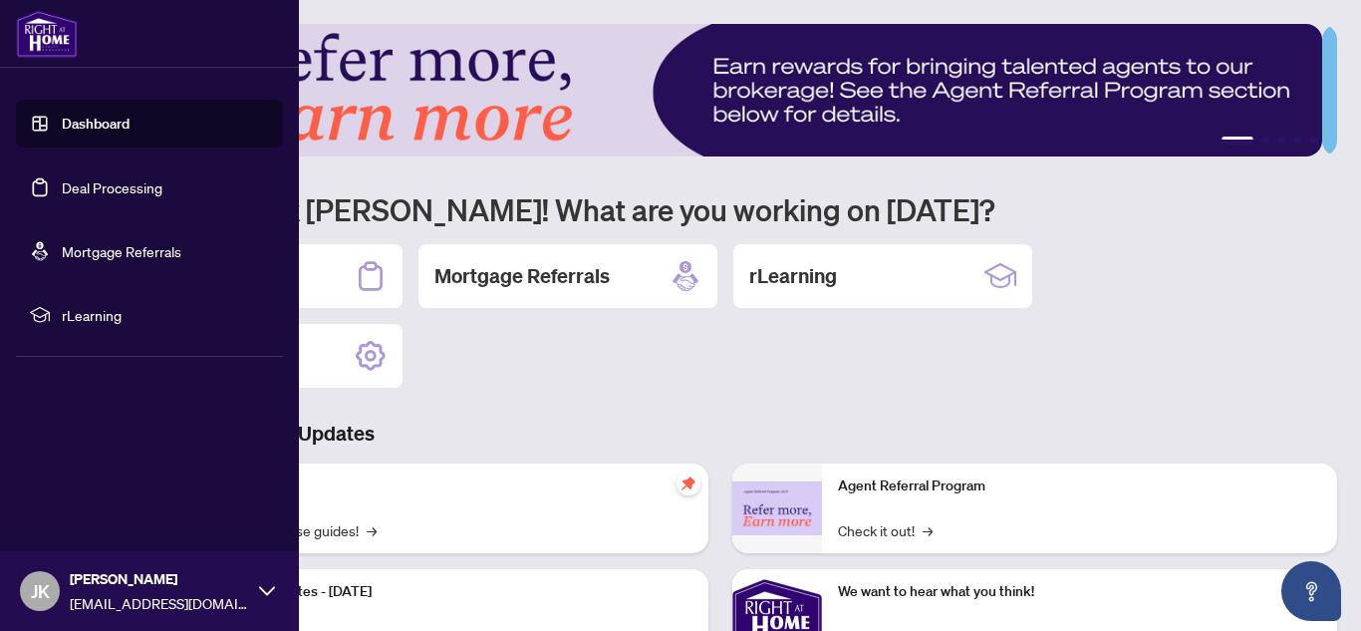  What do you see at coordinates (522, 276) in the screenshot?
I see `h2: Mortgage Referrals` at bounding box center [522, 276].